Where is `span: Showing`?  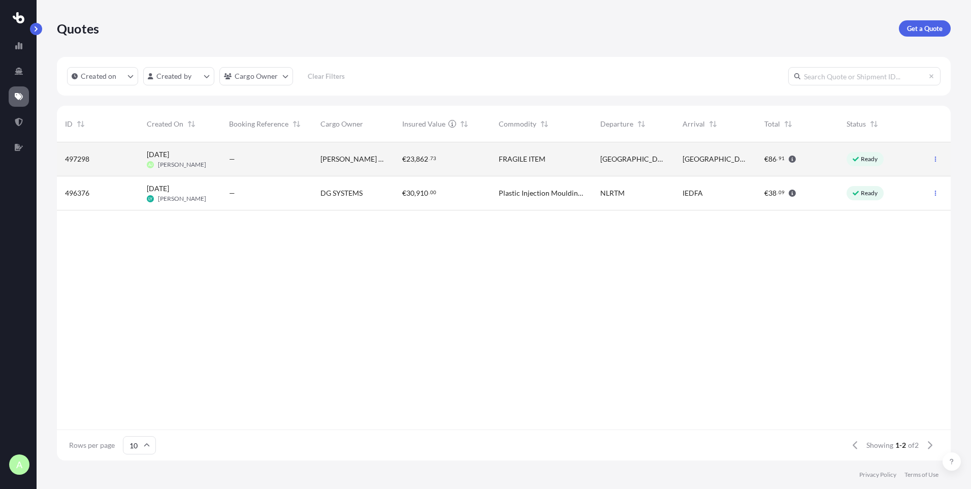
span: Showing is located at coordinates (880, 445).